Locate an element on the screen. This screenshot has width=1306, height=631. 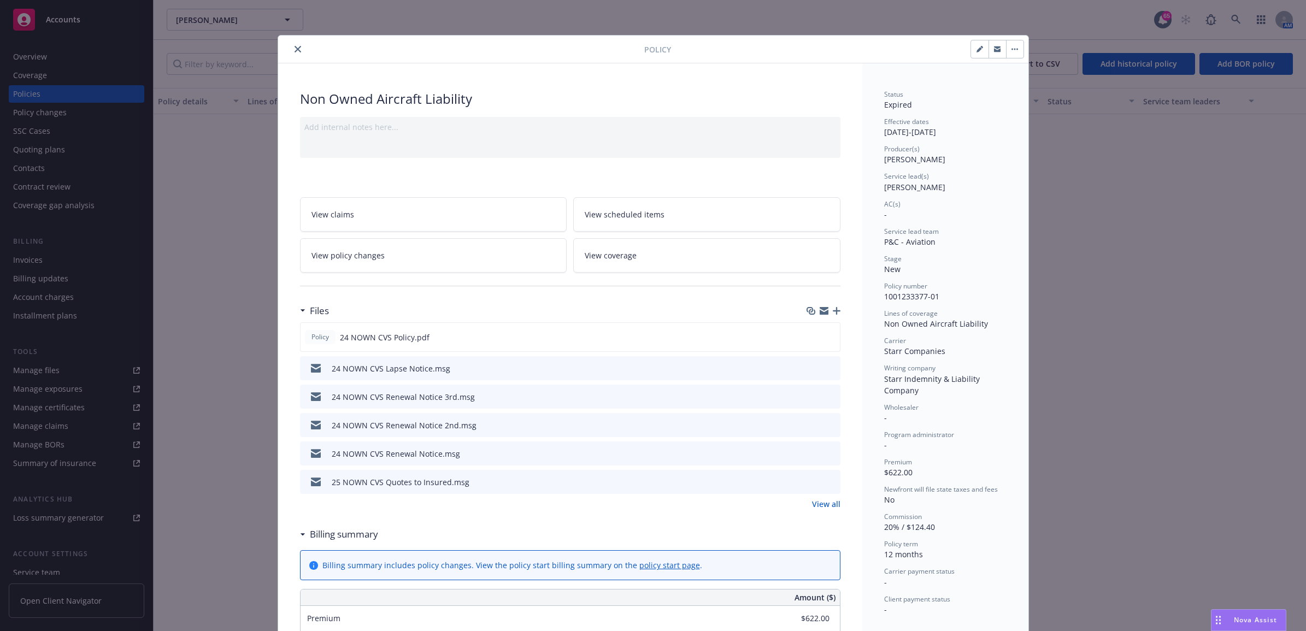
span: Policy number is located at coordinates (906, 286).